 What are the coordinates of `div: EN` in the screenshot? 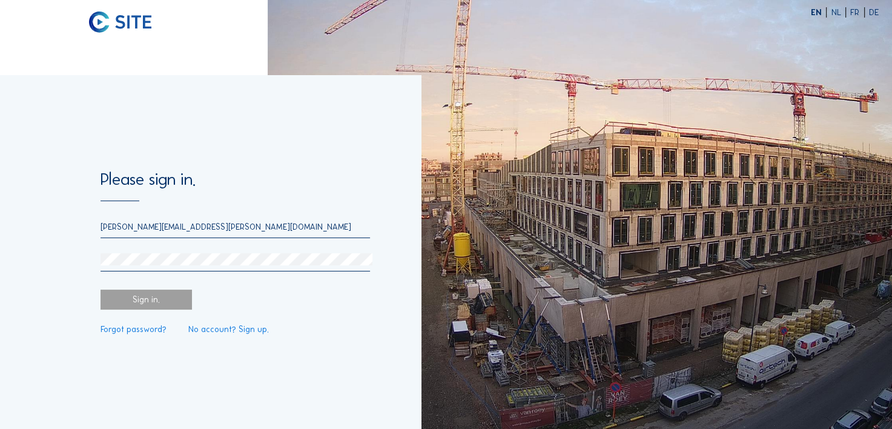 It's located at (818, 13).